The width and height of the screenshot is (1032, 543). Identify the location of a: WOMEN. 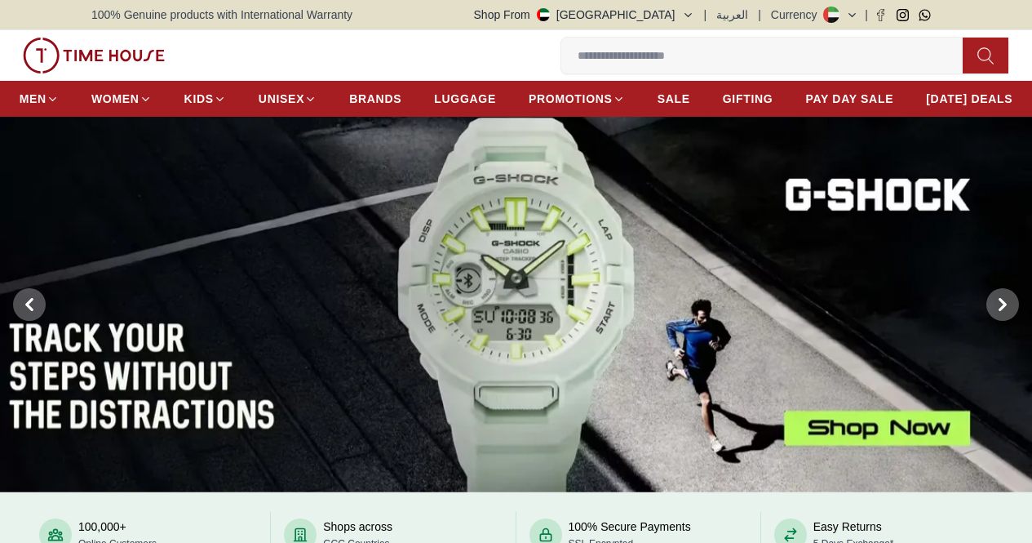
(122, 99).